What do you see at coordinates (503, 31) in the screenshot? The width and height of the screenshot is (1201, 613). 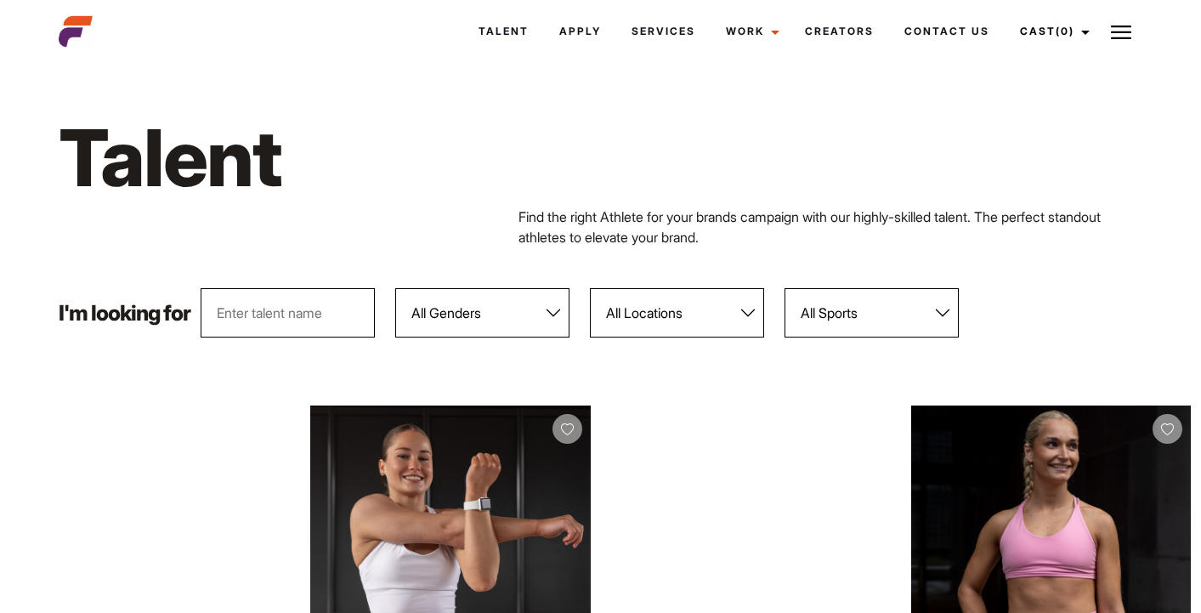 I see `a: Talent` at bounding box center [503, 31].